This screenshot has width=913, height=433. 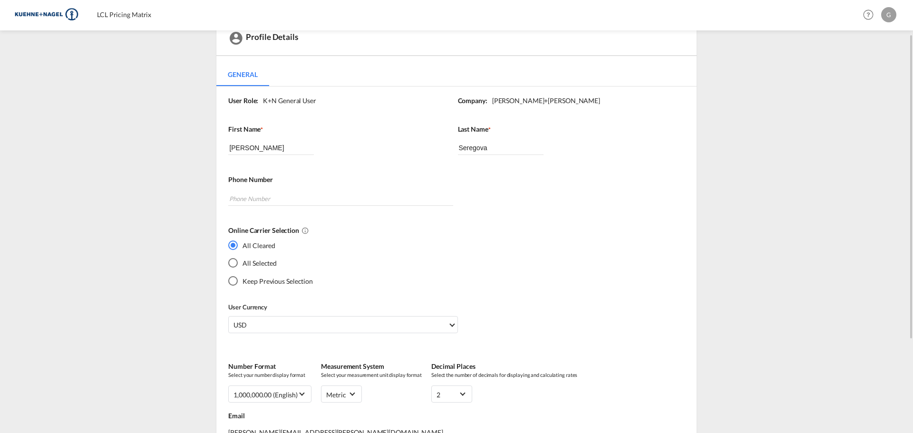 I want to click on div: 1,000,000.00 (English), so click(x=265, y=395).